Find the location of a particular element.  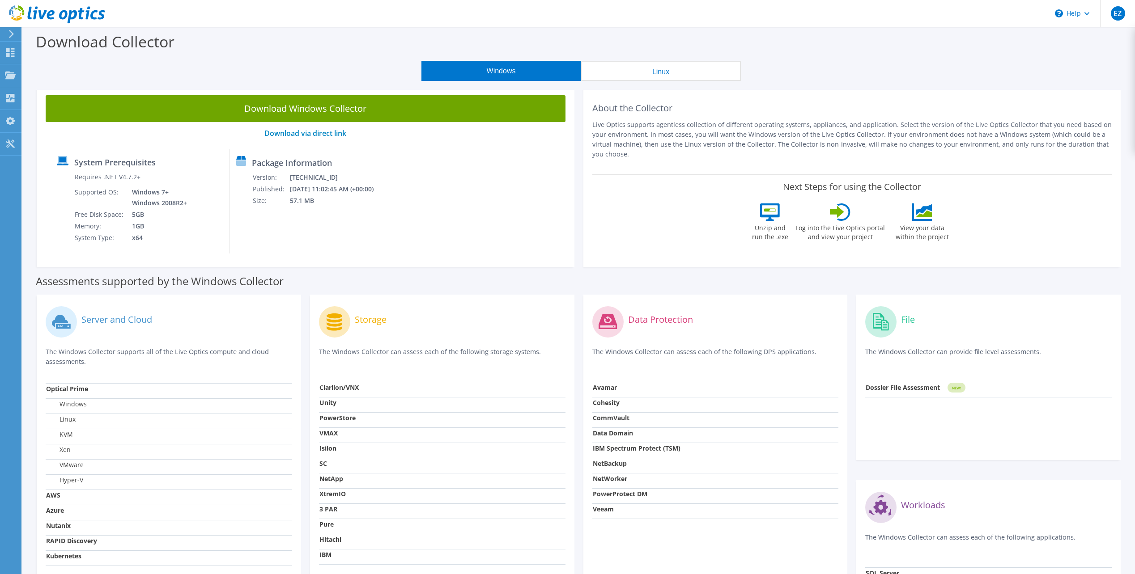

label: Log into the Live Optics portal and view your project is located at coordinates (840, 231).